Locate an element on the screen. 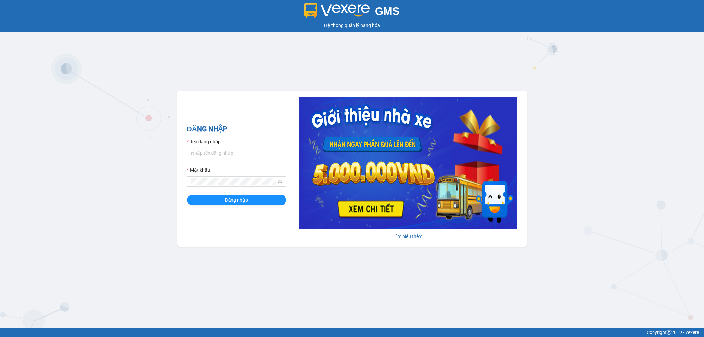 The width and height of the screenshot is (704, 337). span: eye-invisible is located at coordinates (280, 182).